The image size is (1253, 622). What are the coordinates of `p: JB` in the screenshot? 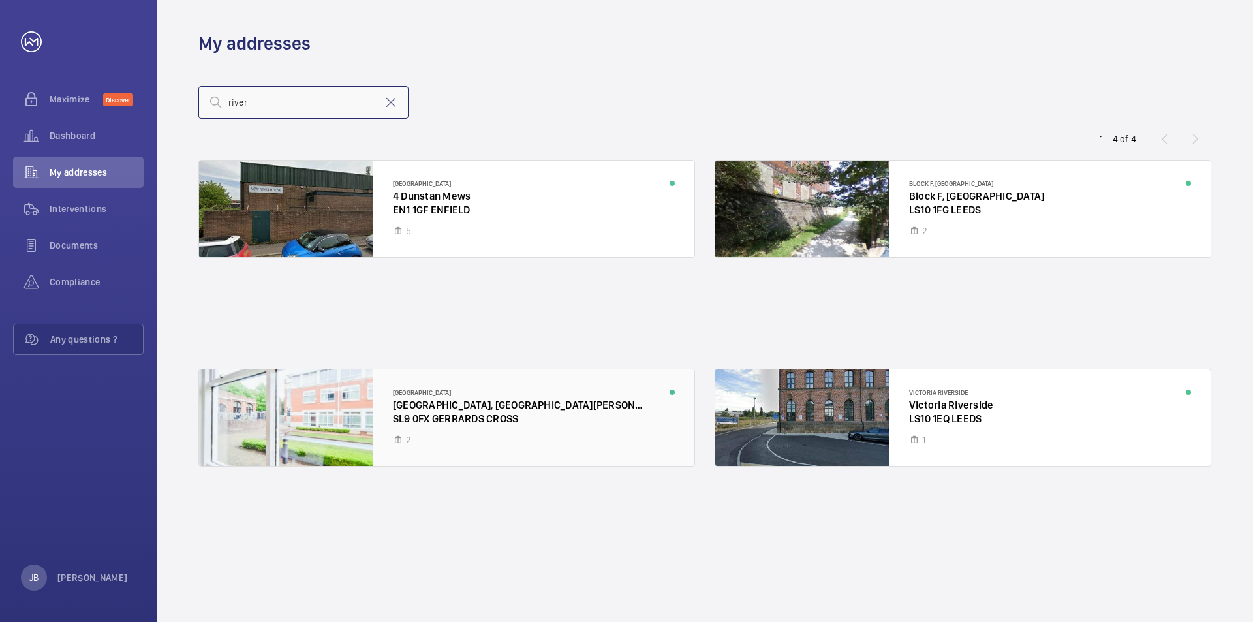 It's located at (34, 578).